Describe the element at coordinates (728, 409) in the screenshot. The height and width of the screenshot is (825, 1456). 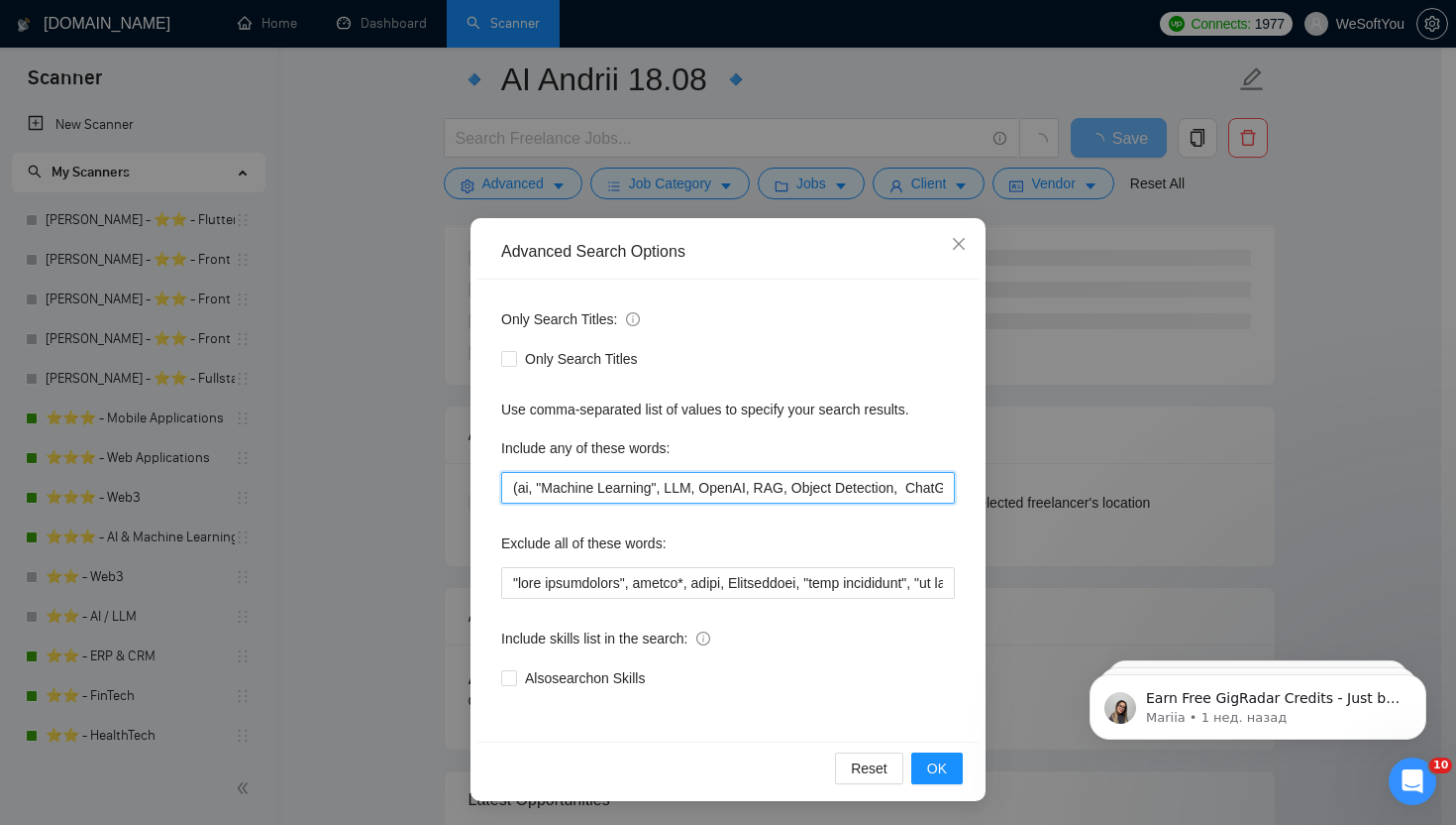
I see `div: Use comma-separated list of values to specify your search results.` at that location.